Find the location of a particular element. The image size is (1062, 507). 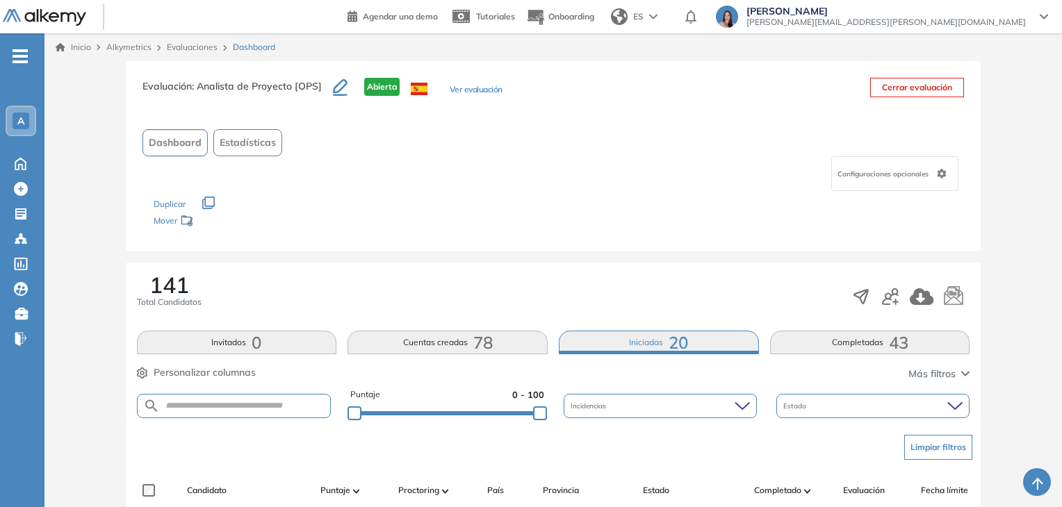

span: Onboarding is located at coordinates (571, 16).